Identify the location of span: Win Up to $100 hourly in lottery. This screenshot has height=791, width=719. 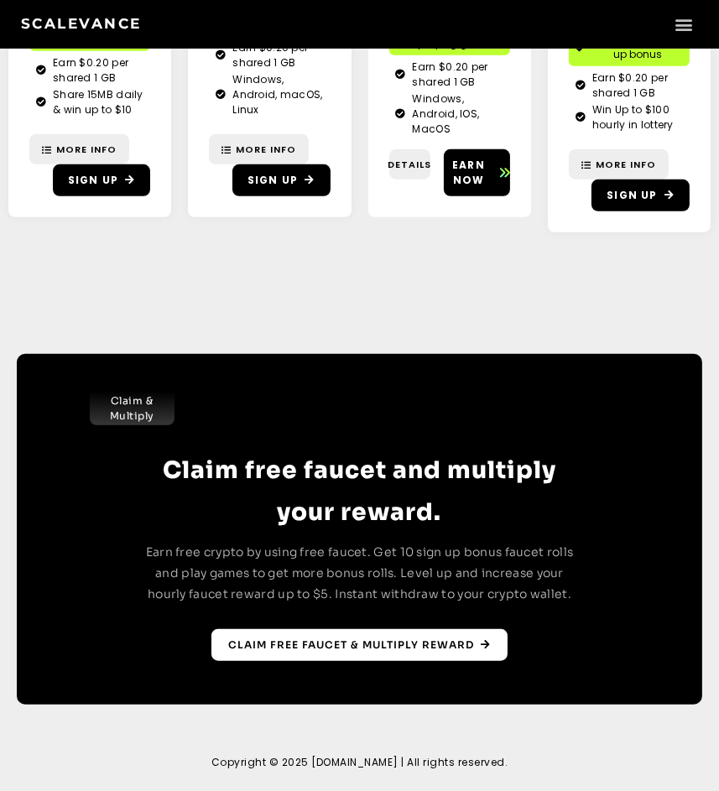
(635, 118).